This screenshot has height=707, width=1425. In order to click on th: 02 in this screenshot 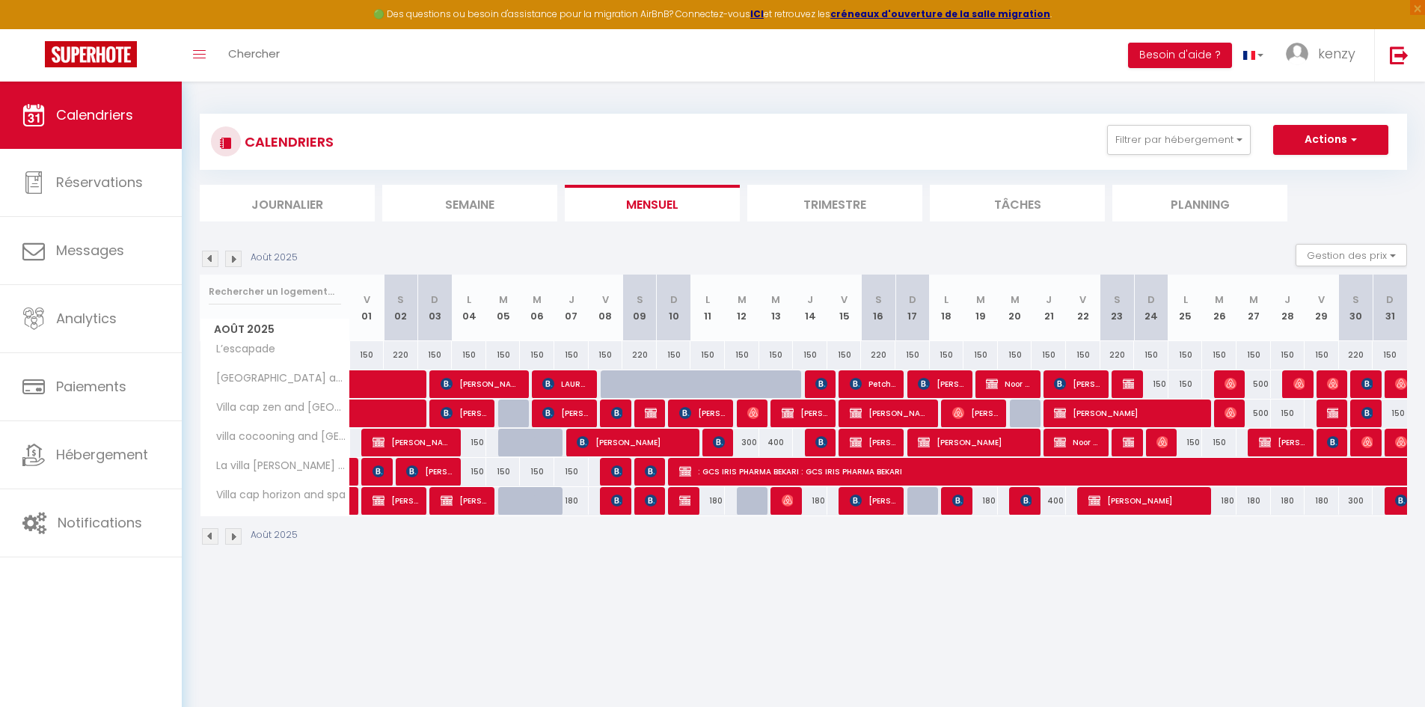, I will do `click(401, 307)`.